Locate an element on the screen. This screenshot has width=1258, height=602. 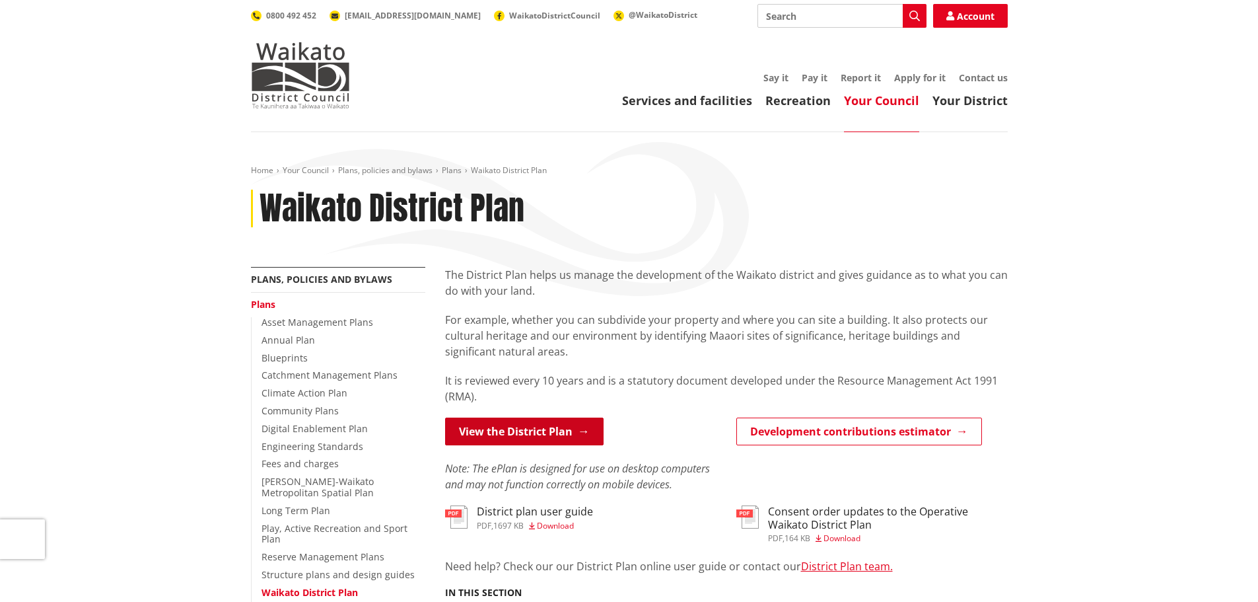
span: 0800 492 452 is located at coordinates (291, 15).